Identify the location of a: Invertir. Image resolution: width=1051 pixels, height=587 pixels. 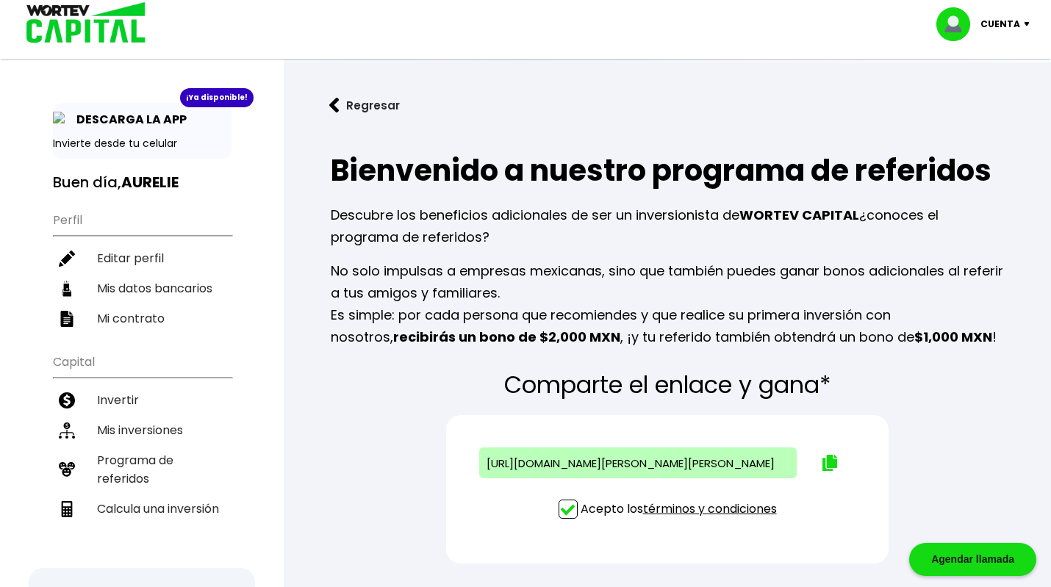
(142, 400).